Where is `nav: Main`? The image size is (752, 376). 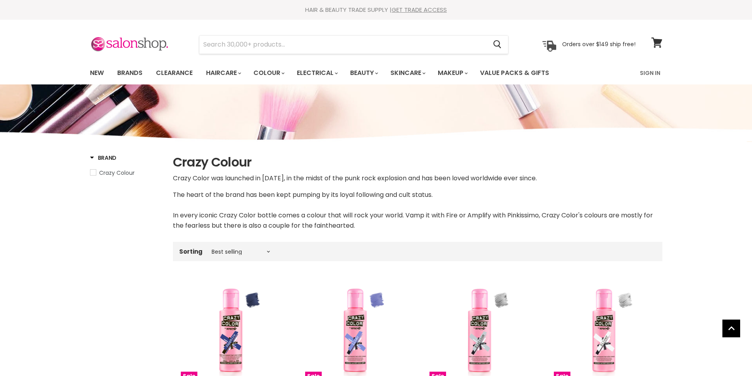
nav: Main is located at coordinates (376, 73).